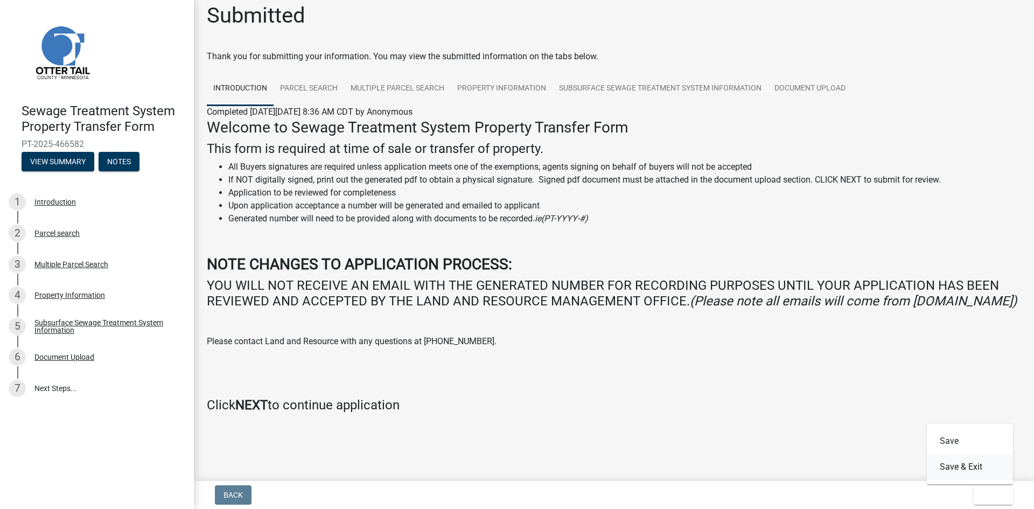 The width and height of the screenshot is (1034, 509). I want to click on h4: This form is required at time of sale or transfer of property., so click(614, 149).